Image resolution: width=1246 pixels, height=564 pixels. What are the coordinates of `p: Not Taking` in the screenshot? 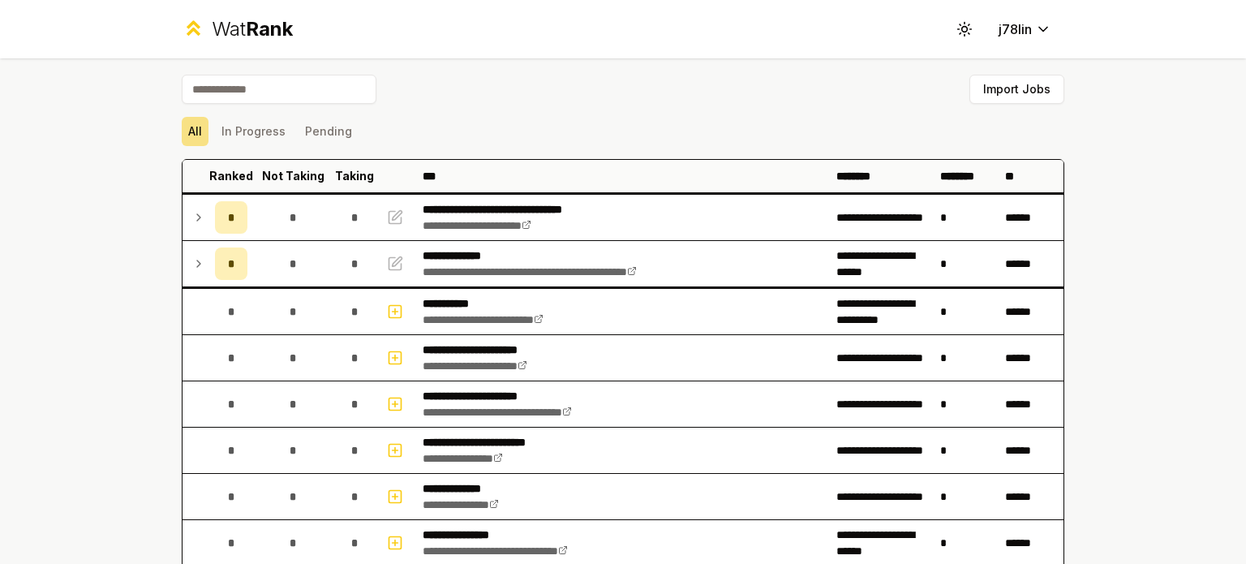 It's located at (293, 176).